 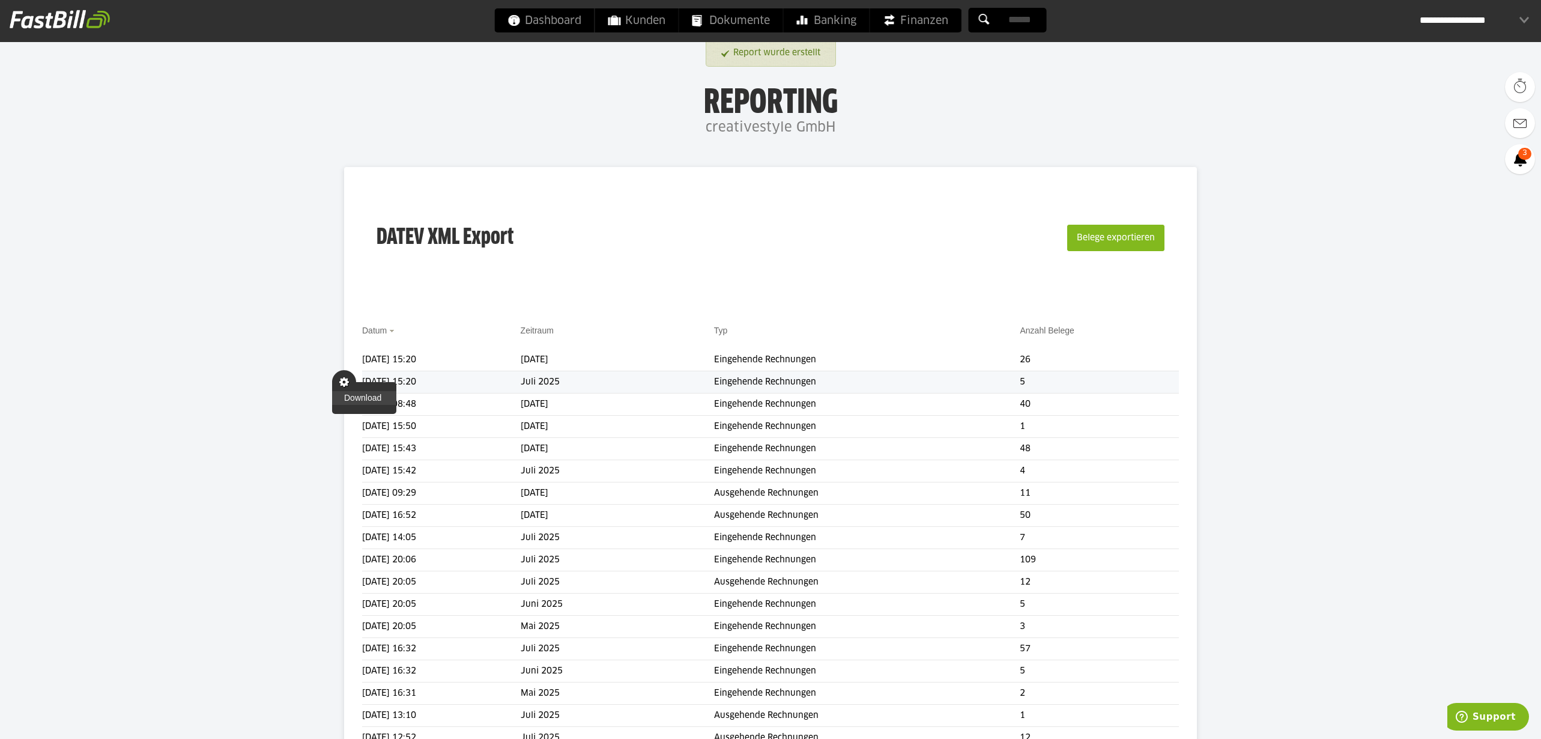 What do you see at coordinates (545, 20) in the screenshot?
I see `a: Dashboard` at bounding box center [545, 20].